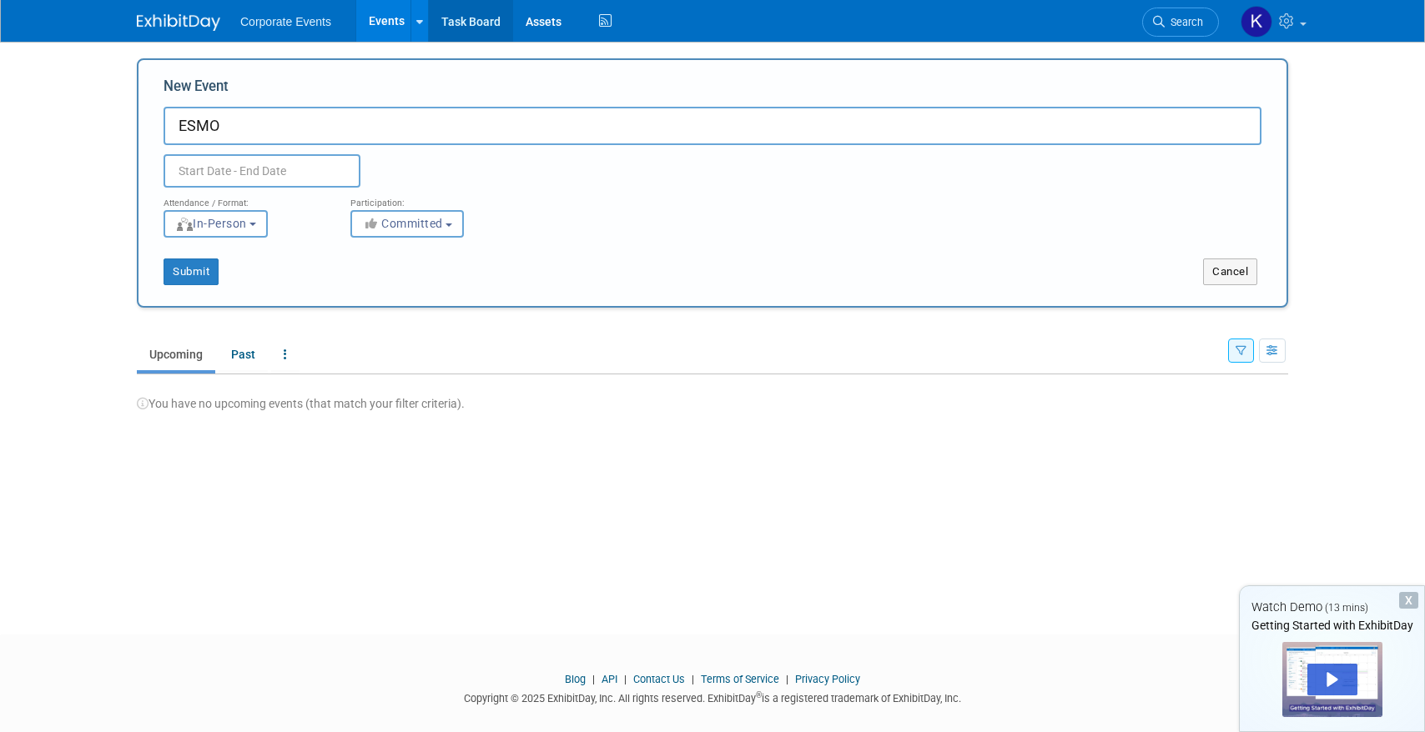 This screenshot has width=1425, height=732. I want to click on div: Watch Demo, so click(1331, 607).